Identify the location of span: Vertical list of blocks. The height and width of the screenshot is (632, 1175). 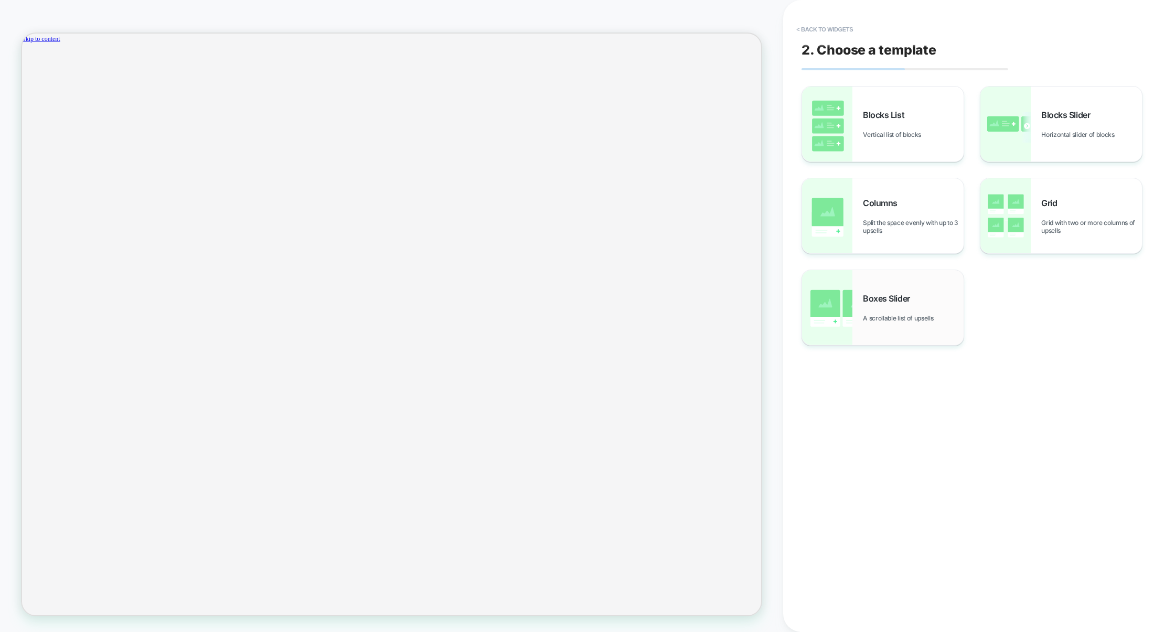
(895, 134).